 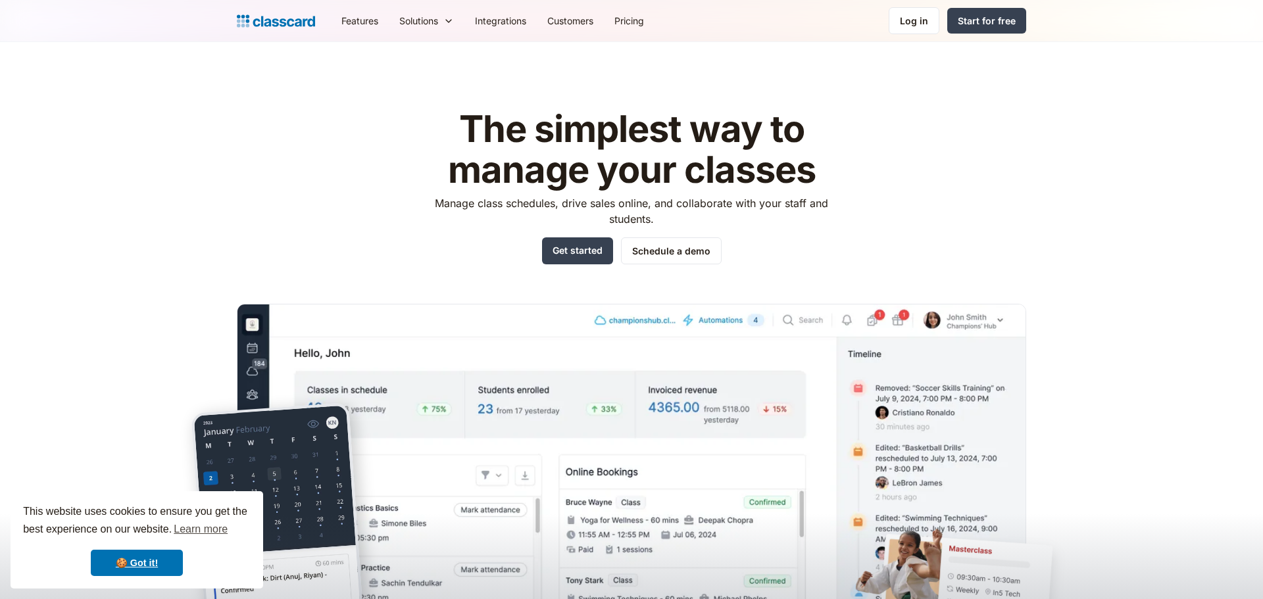 What do you see at coordinates (276, 21) in the screenshot?
I see `a: home` at bounding box center [276, 21].